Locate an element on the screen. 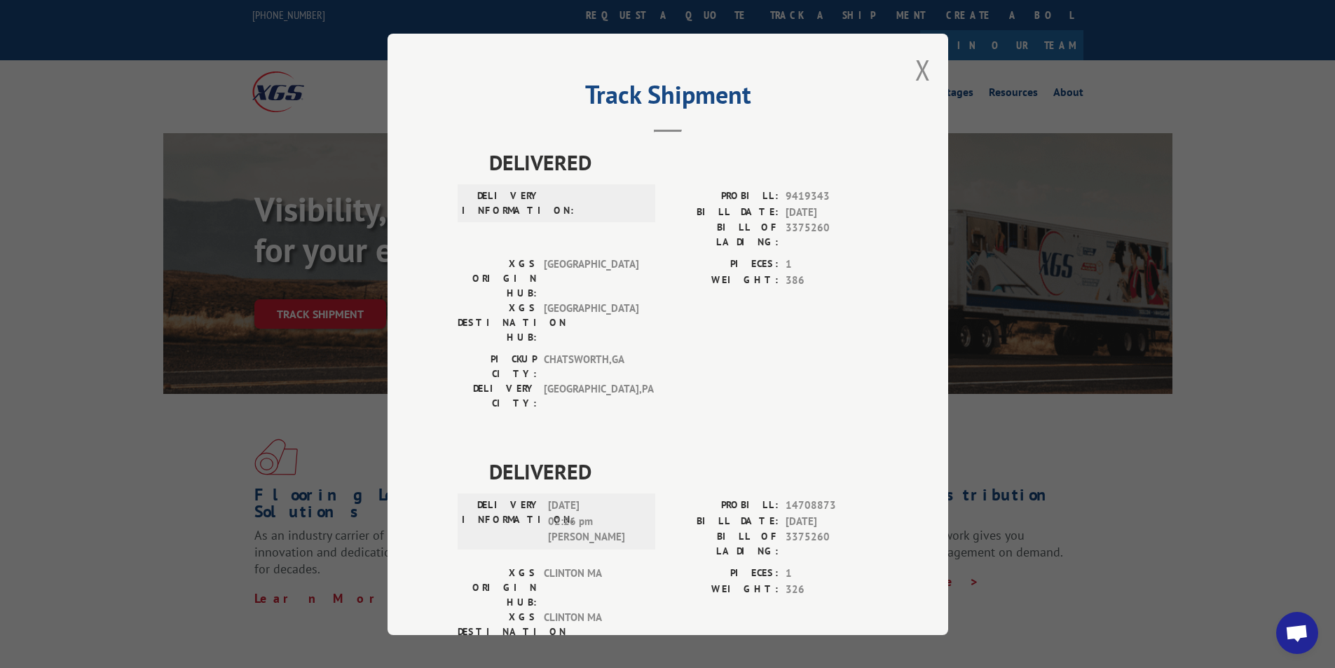 This screenshot has height=668, width=1335. h2: Track Shipment is located at coordinates (668, 98).